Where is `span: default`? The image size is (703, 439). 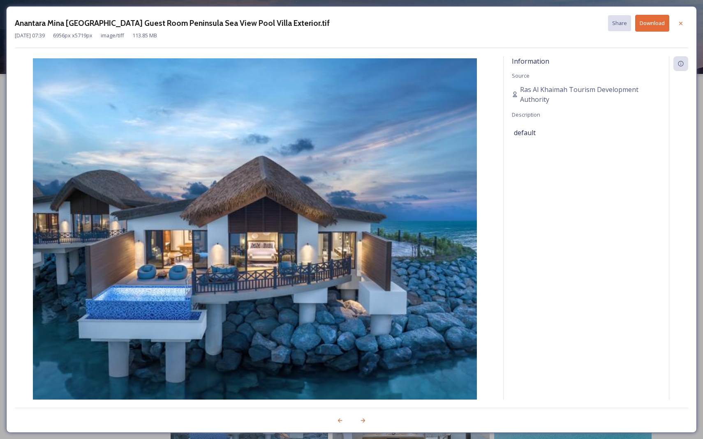
span: default is located at coordinates (525, 133).